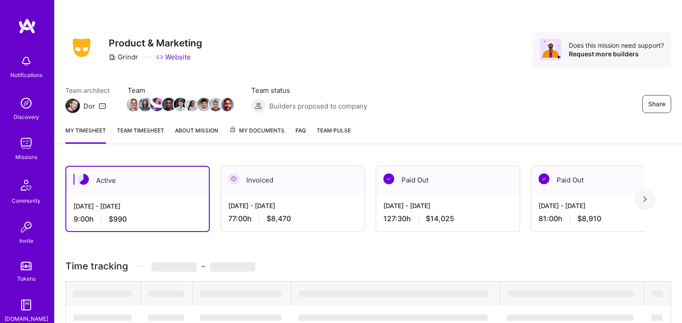 The width and height of the screenshot is (682, 323). Describe the element at coordinates (603, 219) in the screenshot. I see `div: 81:00 h` at that location.